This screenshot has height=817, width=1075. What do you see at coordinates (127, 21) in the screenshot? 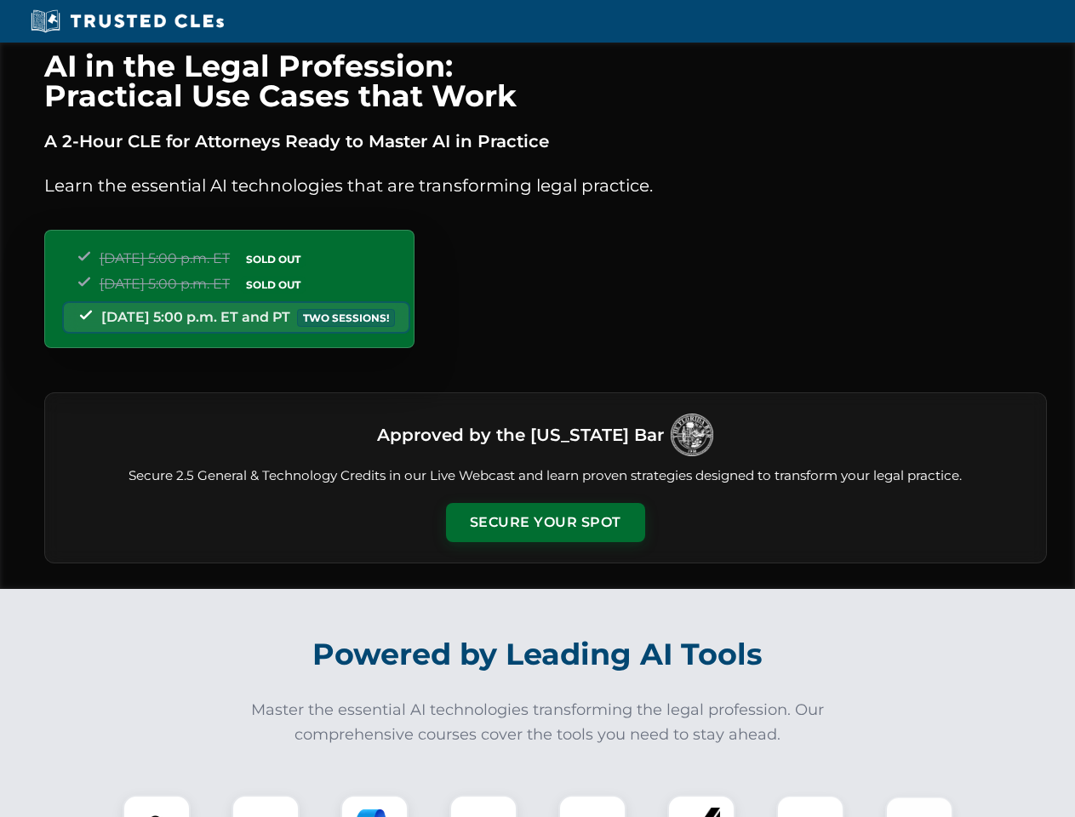
I see `img: Trusted CLEs` at bounding box center [127, 21].